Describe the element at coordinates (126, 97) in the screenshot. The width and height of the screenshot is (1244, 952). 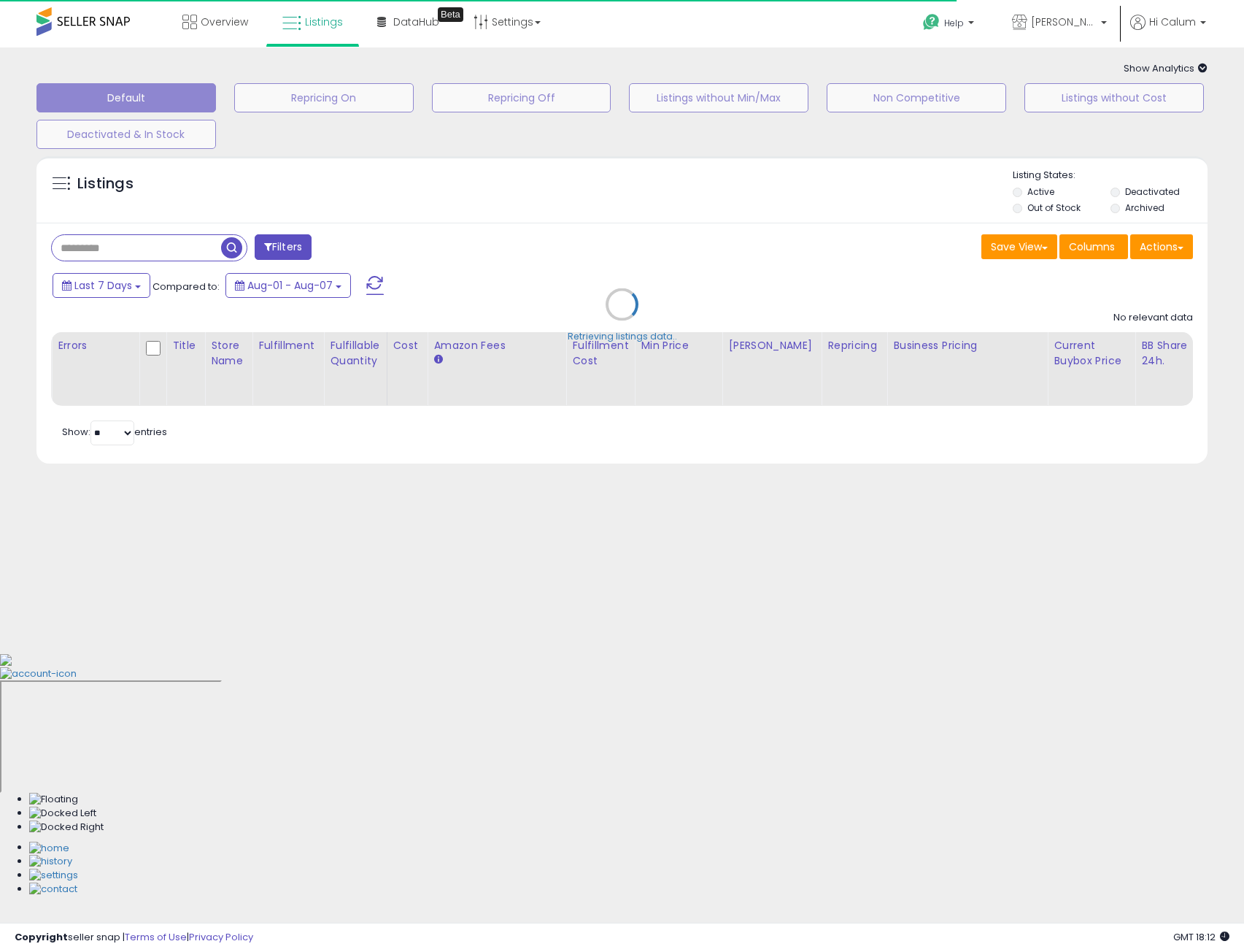
I see `button: Default` at that location.